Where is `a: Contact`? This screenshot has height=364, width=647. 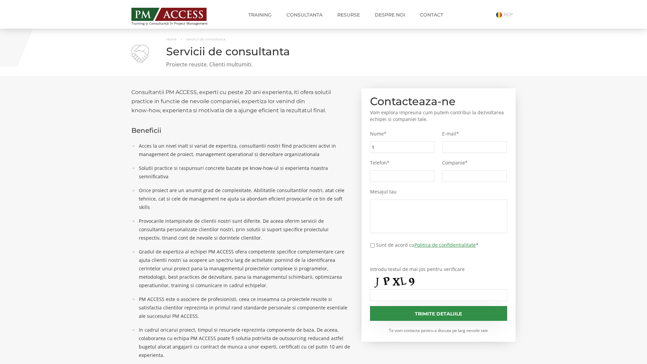
a: Contact is located at coordinates (431, 15).